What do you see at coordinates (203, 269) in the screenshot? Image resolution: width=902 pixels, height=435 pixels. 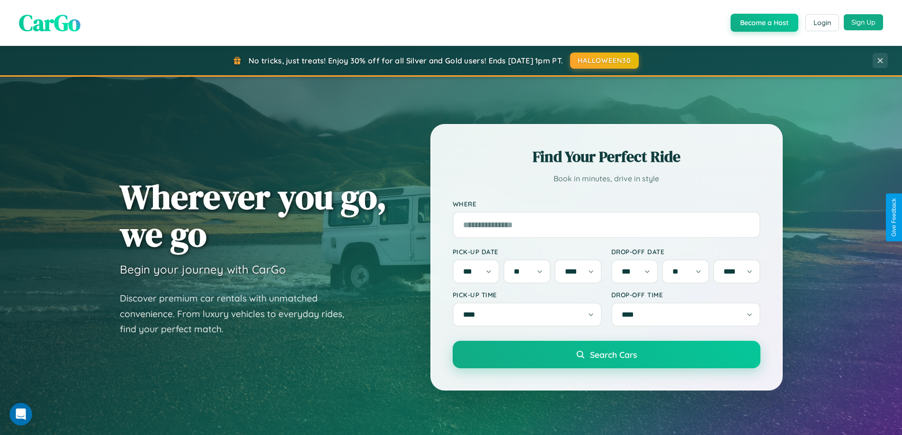 I see `h3: Begin your journey with CarGo` at bounding box center [203, 269].